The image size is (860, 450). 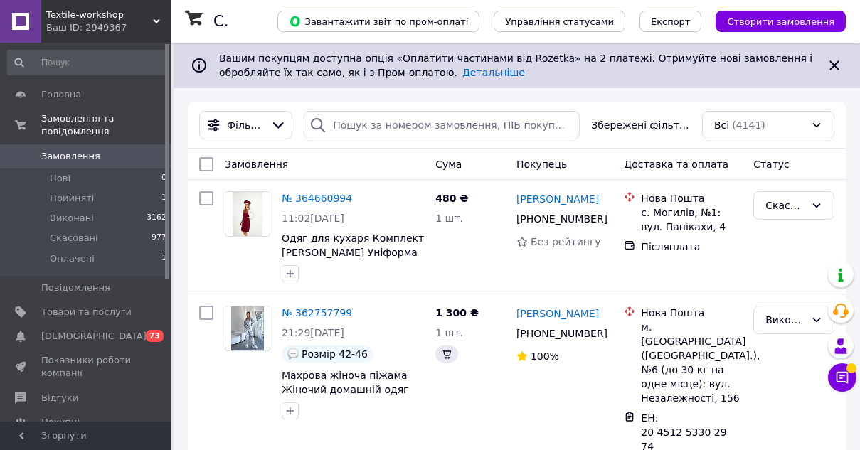 What do you see at coordinates (75, 288) in the screenshot?
I see `span: Повідомлення` at bounding box center [75, 288].